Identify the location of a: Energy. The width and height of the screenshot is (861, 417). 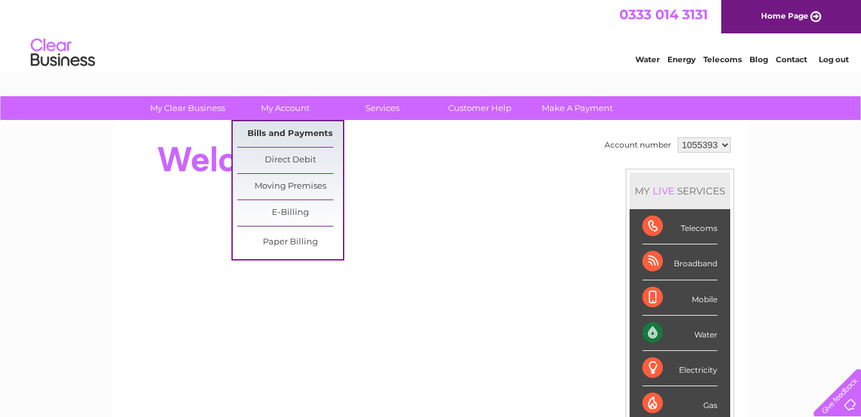
(681, 59).